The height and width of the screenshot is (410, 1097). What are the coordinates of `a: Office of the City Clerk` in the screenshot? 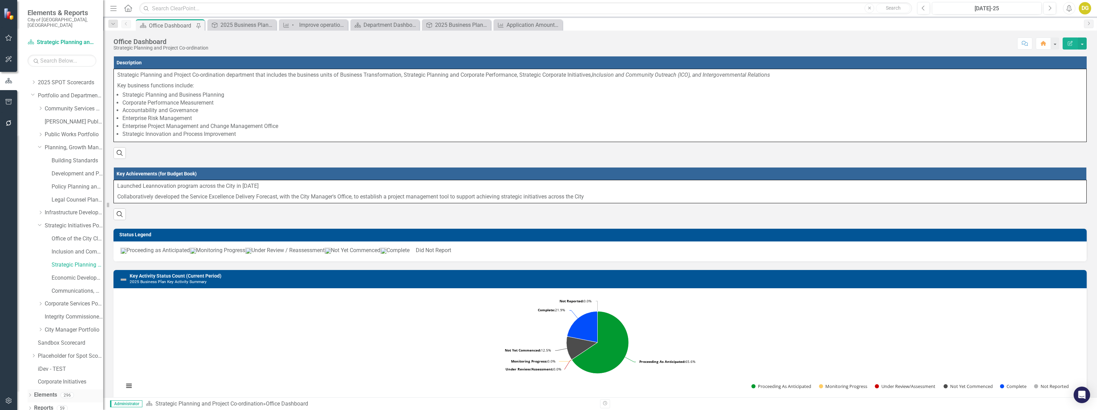 It's located at (77, 239).